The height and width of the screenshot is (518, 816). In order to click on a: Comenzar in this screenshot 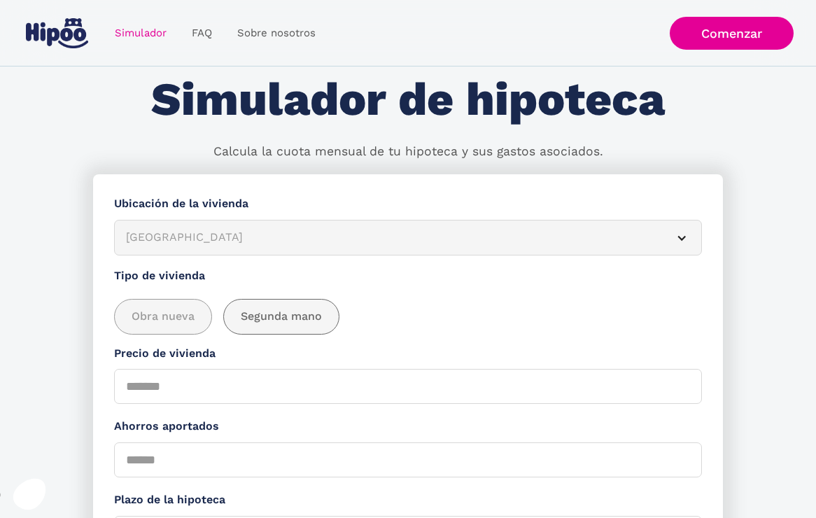, I will do `click(731, 33)`.